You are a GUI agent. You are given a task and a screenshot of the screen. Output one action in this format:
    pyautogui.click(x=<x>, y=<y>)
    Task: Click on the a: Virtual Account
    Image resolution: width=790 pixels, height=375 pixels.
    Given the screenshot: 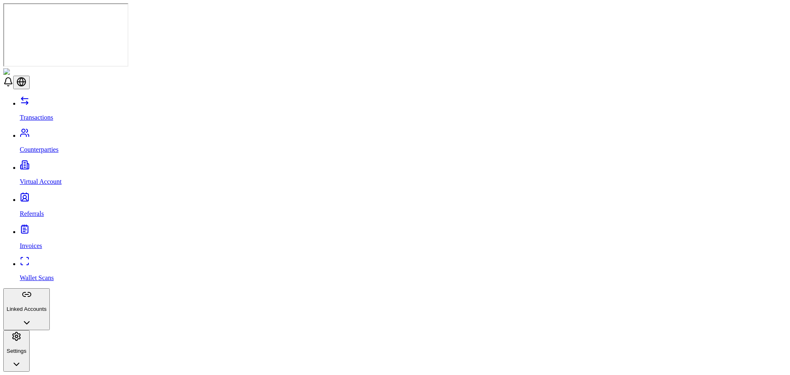 What is the action you would take?
    pyautogui.click(x=403, y=175)
    